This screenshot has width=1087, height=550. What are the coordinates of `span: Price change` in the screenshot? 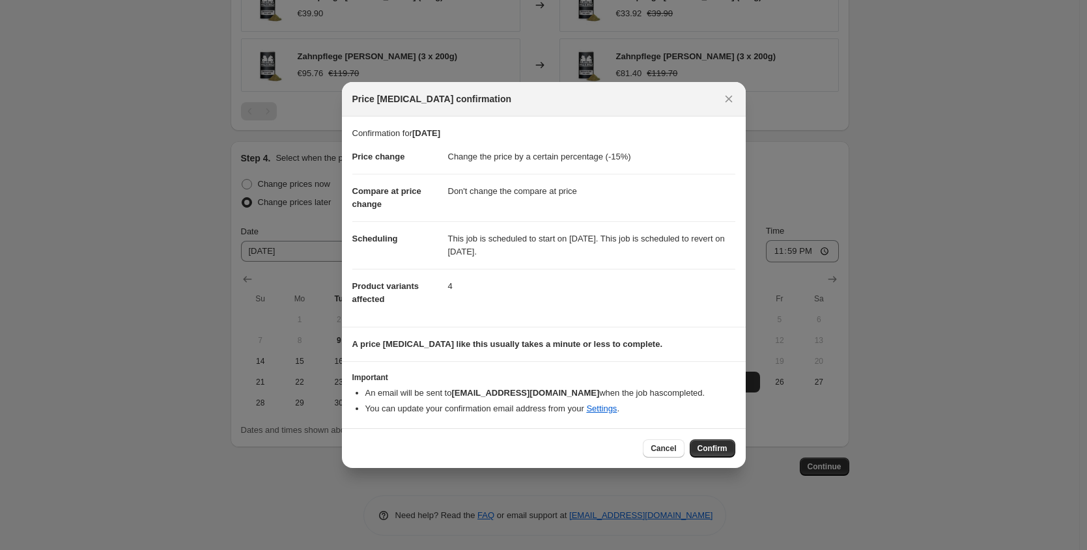 It's located at (378, 156).